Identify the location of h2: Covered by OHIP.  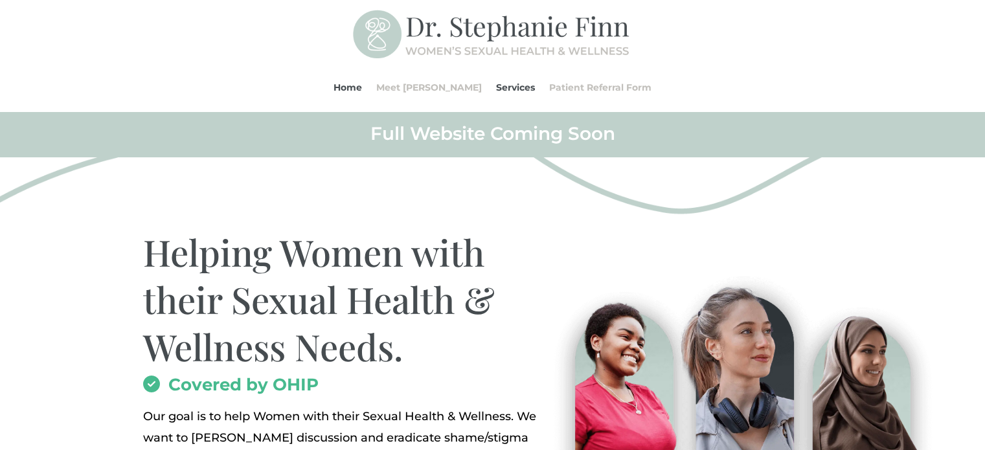
(348, 388).